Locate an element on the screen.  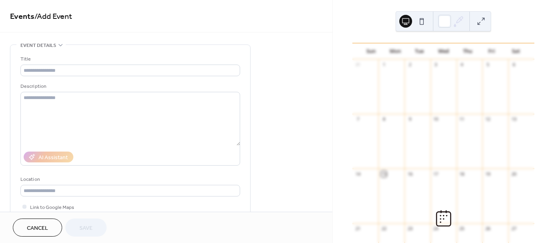
div: 23 is located at coordinates (410, 229).